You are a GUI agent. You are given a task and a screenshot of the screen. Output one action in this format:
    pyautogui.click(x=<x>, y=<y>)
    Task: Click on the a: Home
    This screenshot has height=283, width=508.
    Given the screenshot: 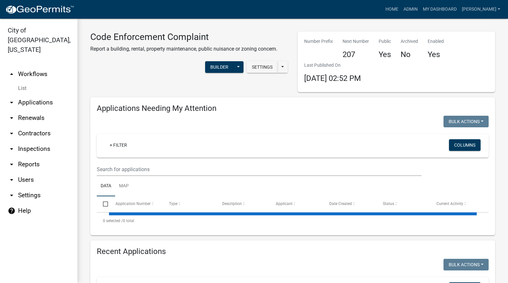 What is the action you would take?
    pyautogui.click(x=392, y=9)
    